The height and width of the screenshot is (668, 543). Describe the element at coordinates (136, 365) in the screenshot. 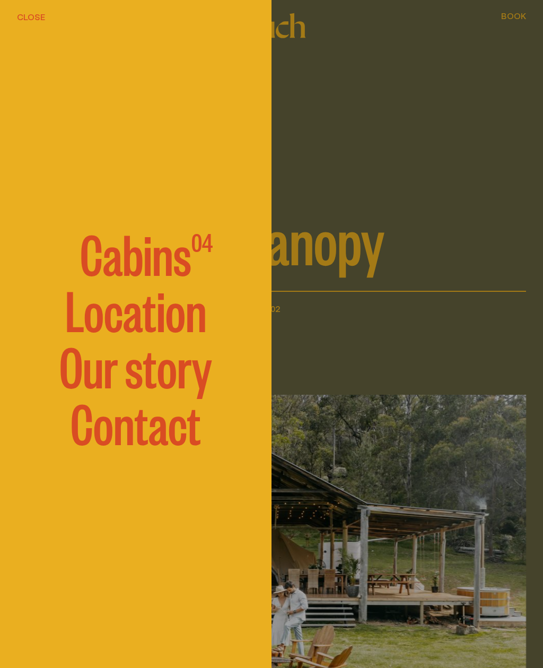

I see `a: Our story` at that location.